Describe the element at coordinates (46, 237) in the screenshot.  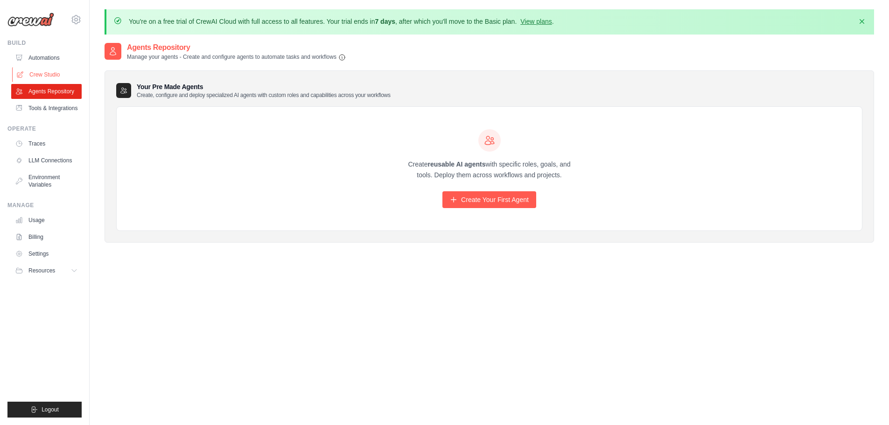
I see `a: Billing` at that location.